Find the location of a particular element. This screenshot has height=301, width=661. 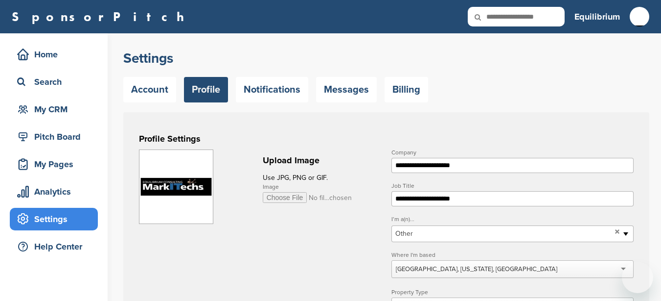

h3: Profile Settings is located at coordinates (386, 139).